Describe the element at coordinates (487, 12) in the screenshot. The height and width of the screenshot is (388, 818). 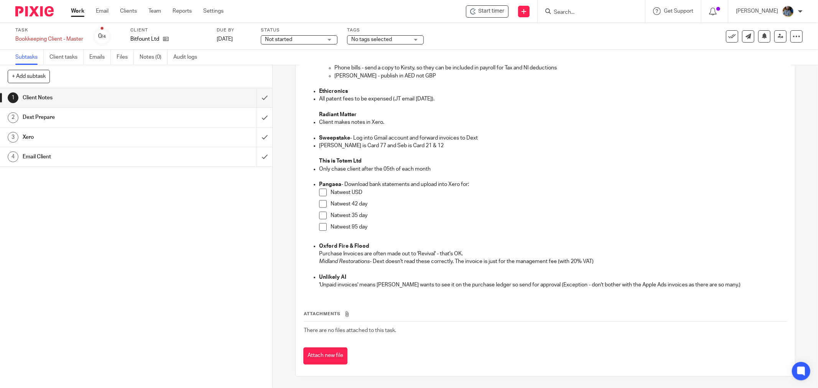
I see `div: Bitfount Ltd - Bookkeeping Client - Master` at that location.